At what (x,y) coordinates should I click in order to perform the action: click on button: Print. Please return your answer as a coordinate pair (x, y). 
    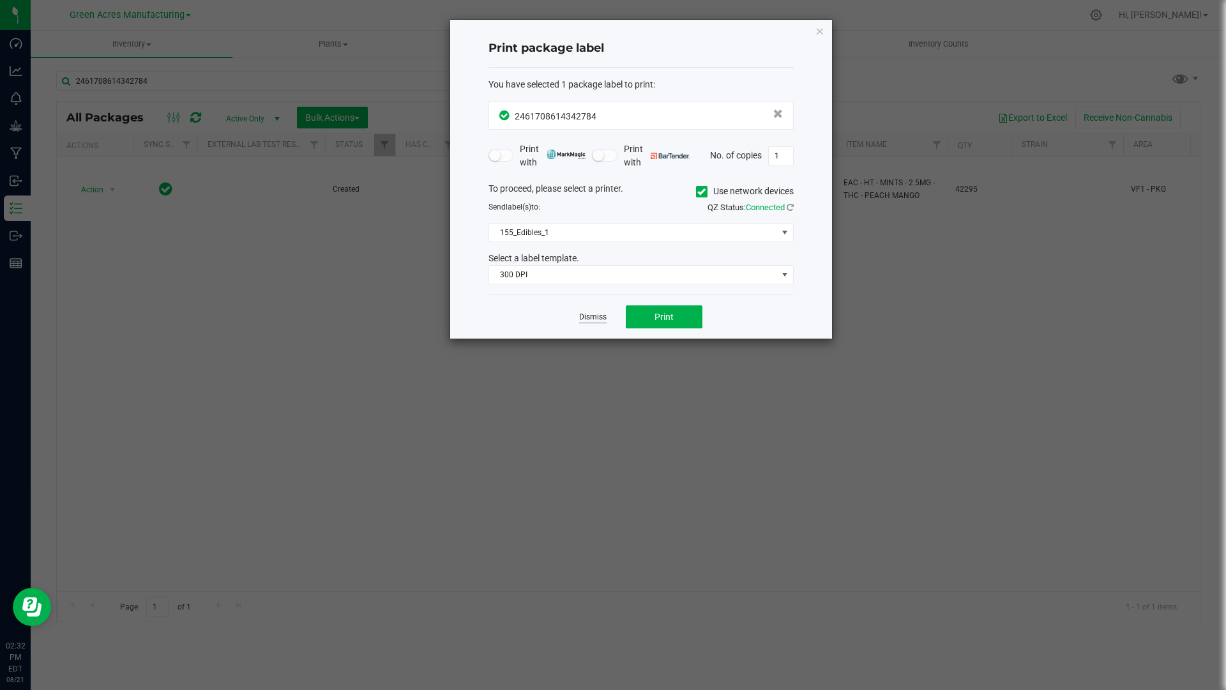
    Looking at the image, I should click on (664, 317).